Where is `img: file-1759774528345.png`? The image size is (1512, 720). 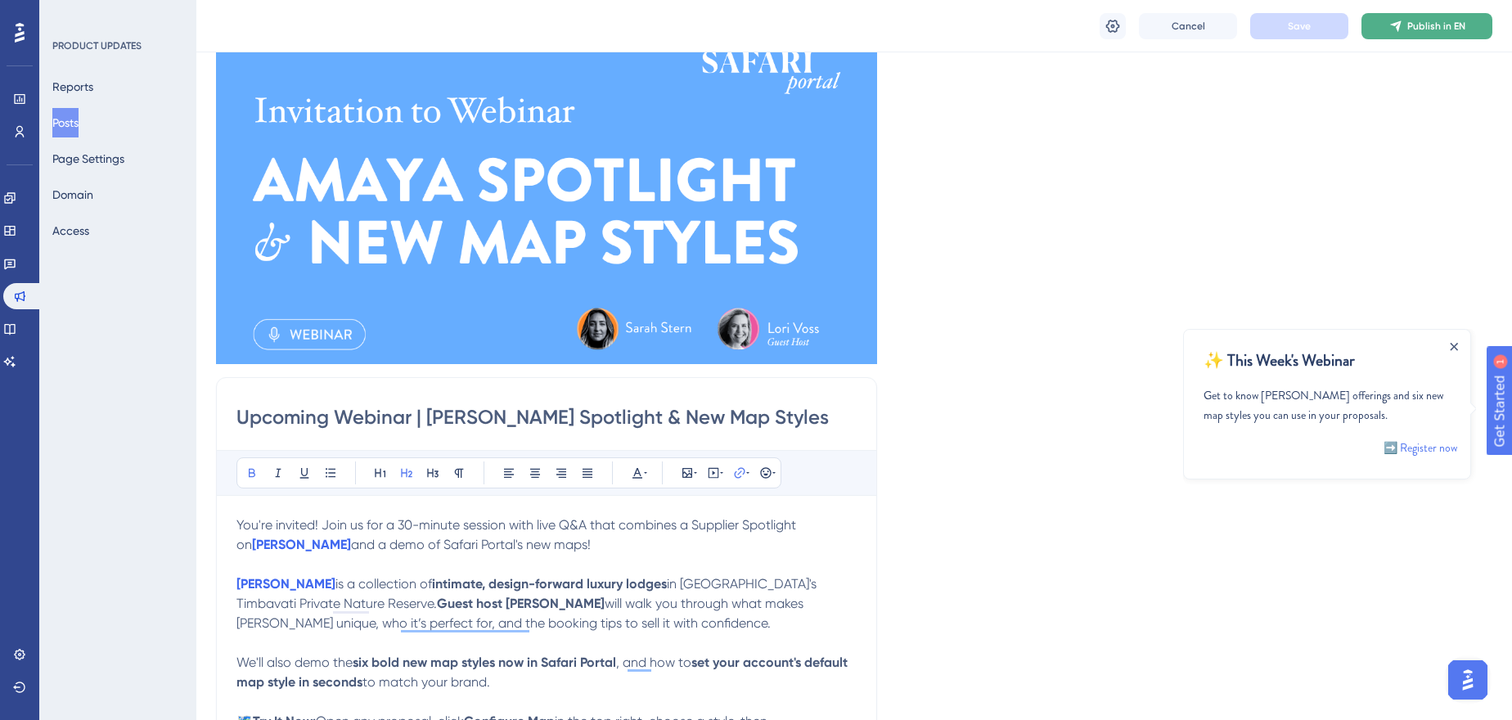 img: file-1759774528345.png is located at coordinates (546, 200).